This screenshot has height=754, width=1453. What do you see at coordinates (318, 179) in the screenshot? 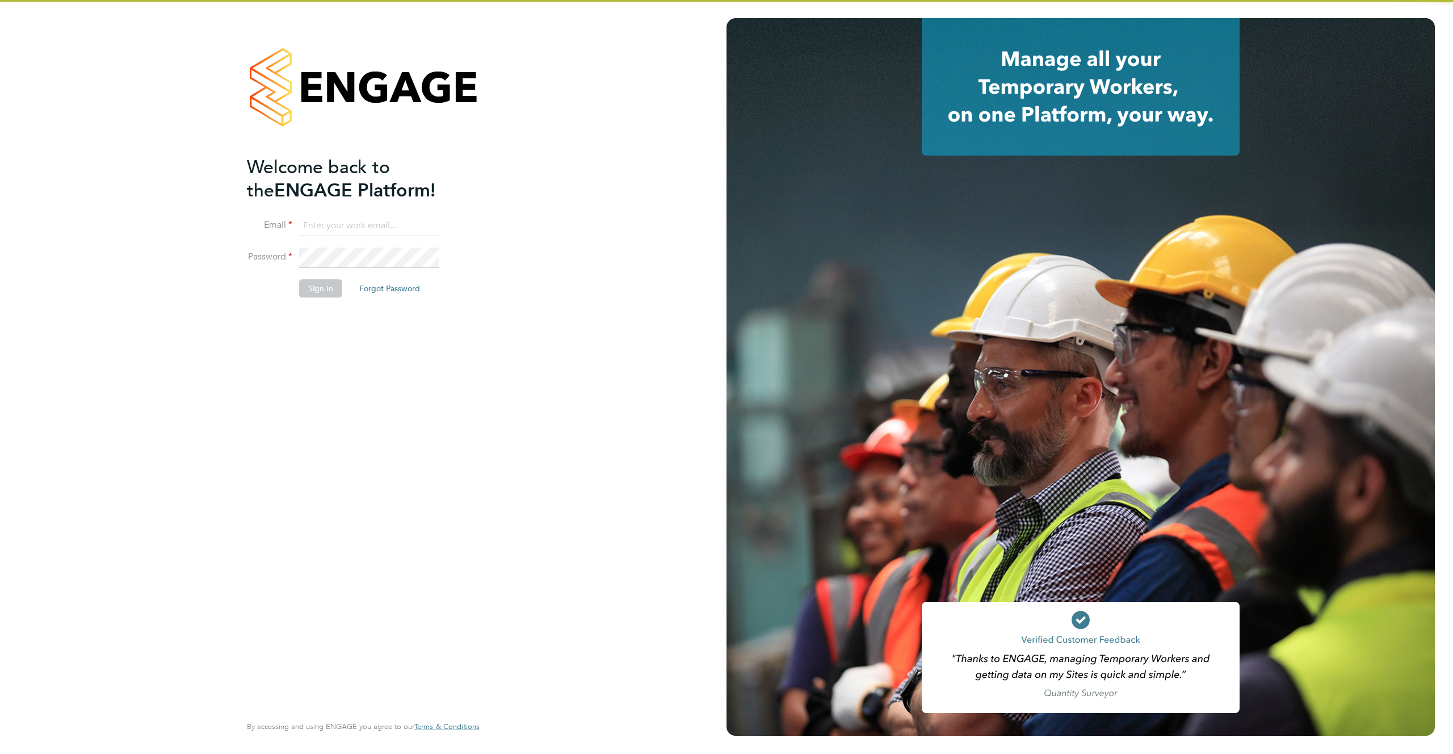
I see `span: Welcome back to the` at bounding box center [318, 179].